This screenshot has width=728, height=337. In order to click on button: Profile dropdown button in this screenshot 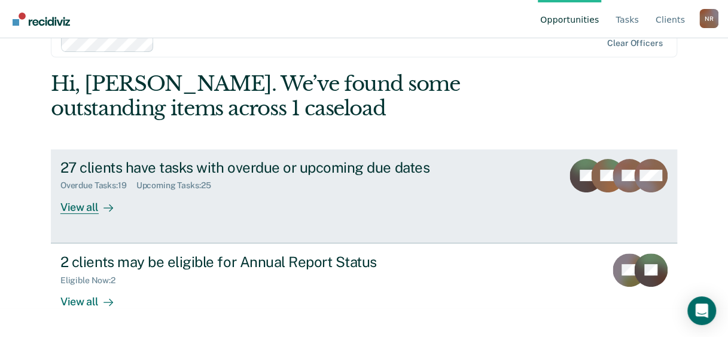, I will do `click(709, 19)`.